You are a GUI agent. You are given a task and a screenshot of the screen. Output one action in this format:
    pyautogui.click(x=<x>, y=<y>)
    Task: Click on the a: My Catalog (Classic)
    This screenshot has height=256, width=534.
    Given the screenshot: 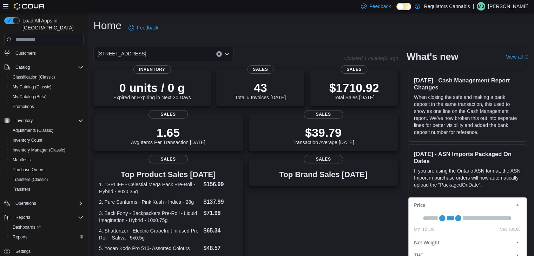 What is the action you would take?
    pyautogui.click(x=32, y=87)
    